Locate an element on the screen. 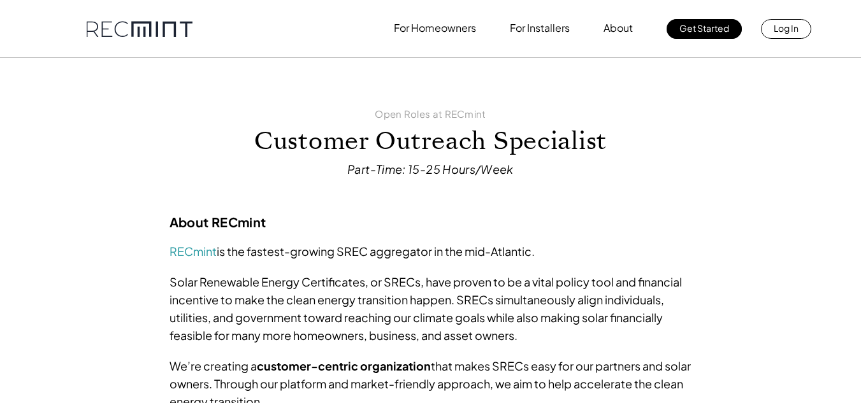  p: For Installers is located at coordinates (540, 28).